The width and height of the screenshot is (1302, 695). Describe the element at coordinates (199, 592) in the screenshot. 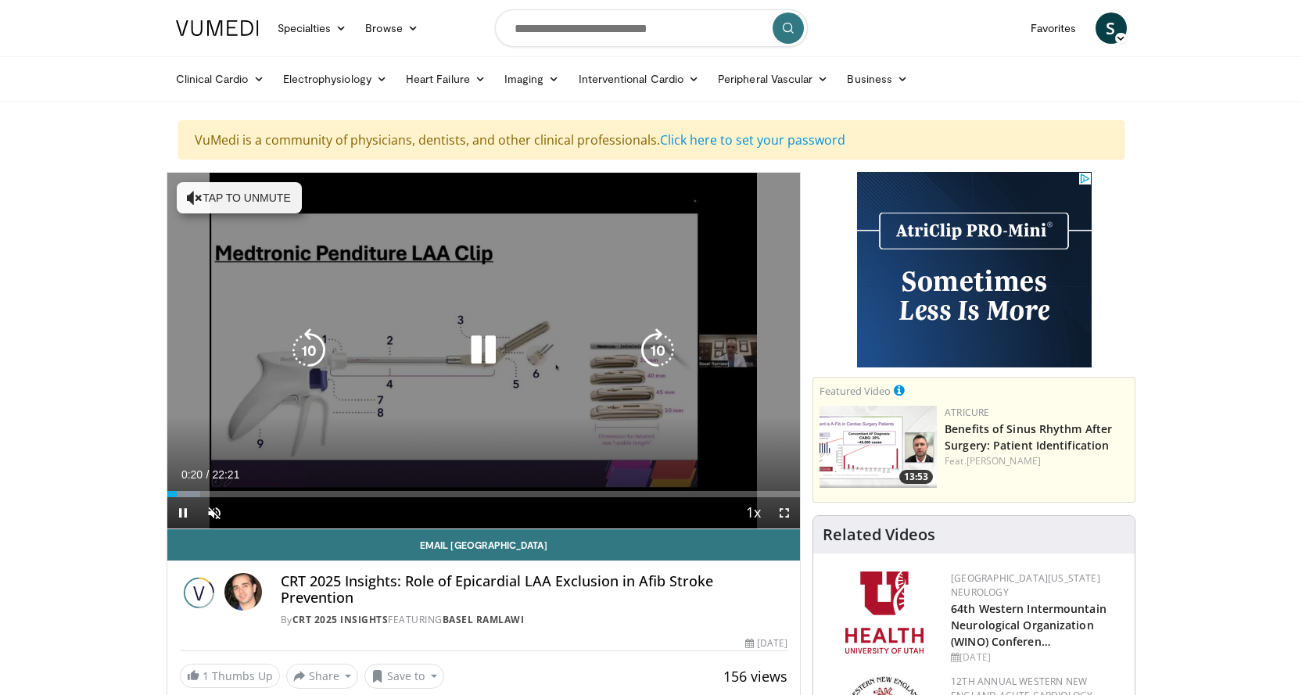

I see `img: CRT 2025 Insights` at that location.